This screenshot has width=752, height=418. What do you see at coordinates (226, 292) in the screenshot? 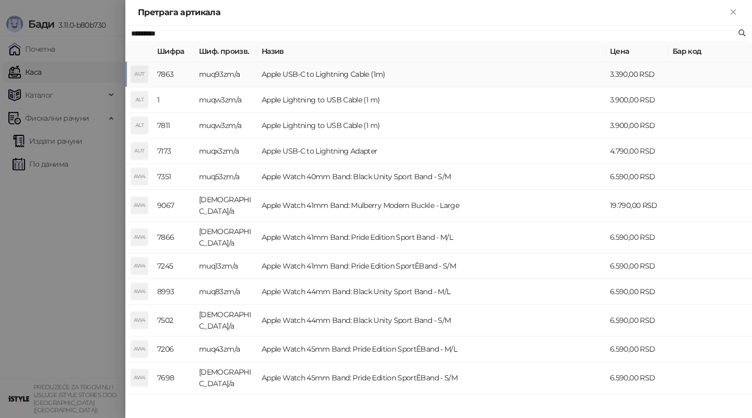
I see `td: muq83zm/a` at bounding box center [226, 292].